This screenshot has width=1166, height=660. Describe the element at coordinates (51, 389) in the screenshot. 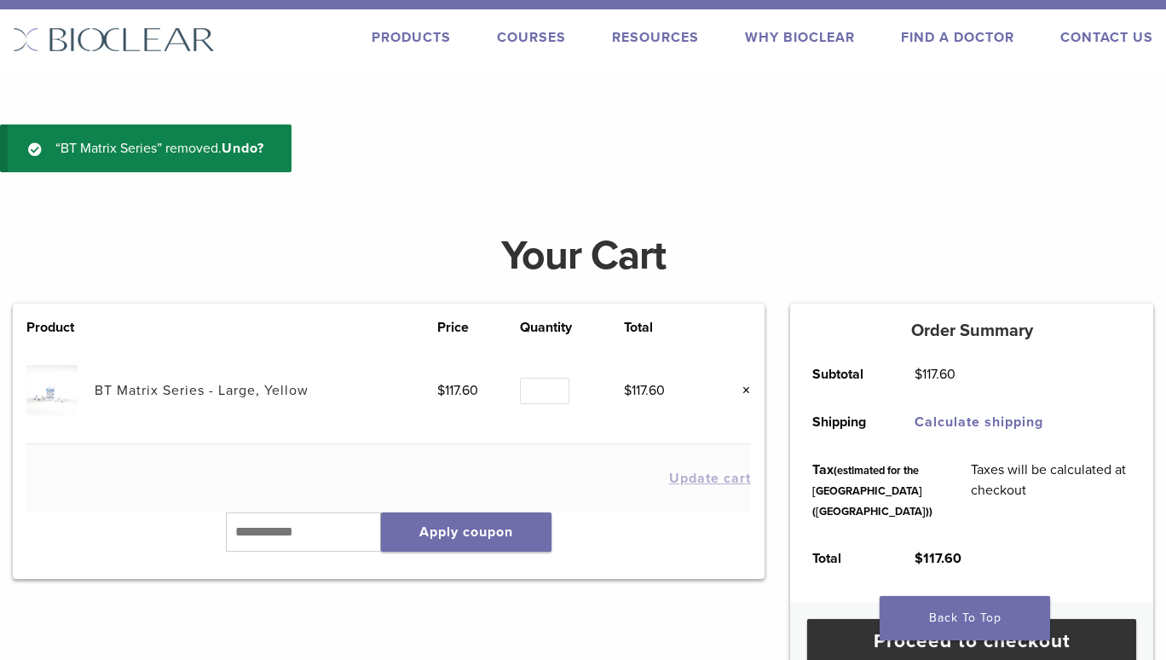

I see `img: BT Matrix Series - Large, Yellow` at that location.